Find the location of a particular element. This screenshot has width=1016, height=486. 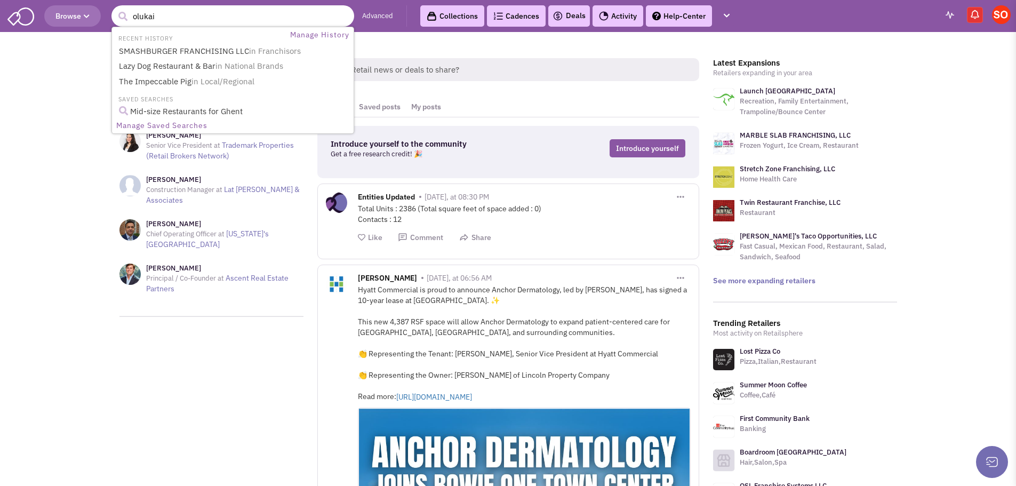

span: Senior Vice President at is located at coordinates (183, 145).